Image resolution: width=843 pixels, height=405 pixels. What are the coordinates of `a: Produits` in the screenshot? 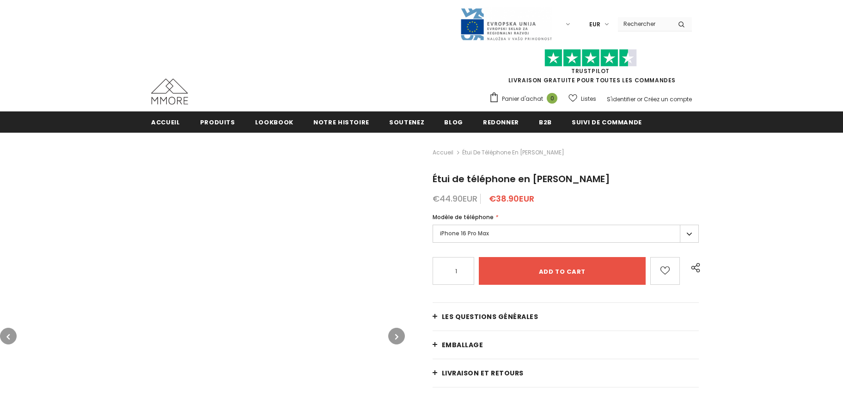 It's located at (218, 122).